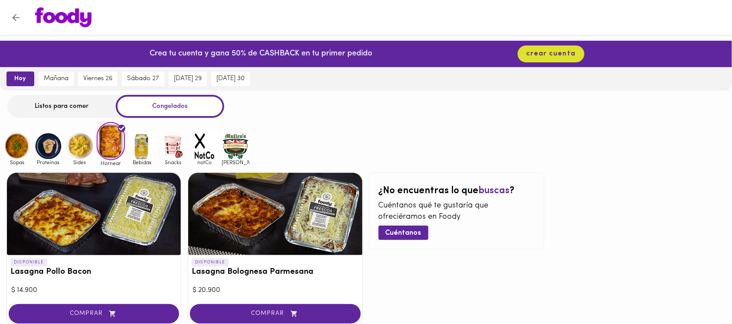 This screenshot has width=732, height=324. What do you see at coordinates (170, 106) in the screenshot?
I see `div: Congelados` at bounding box center [170, 106].